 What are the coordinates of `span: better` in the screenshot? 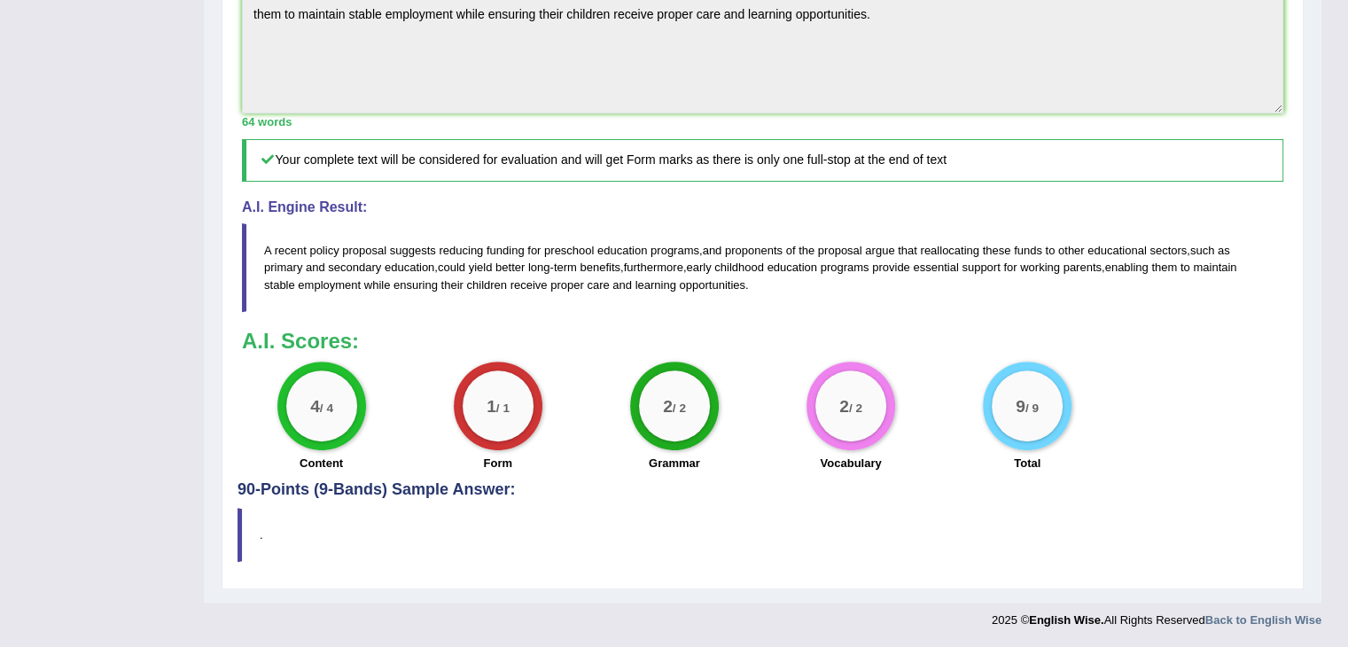 It's located at (510, 267).